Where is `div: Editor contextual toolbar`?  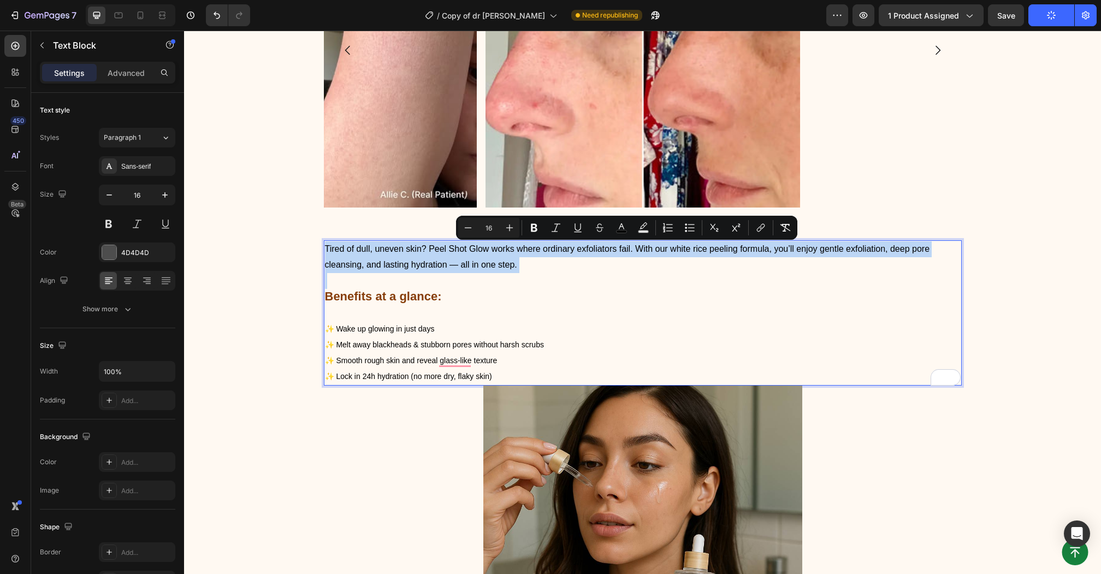
div: Editor contextual toolbar is located at coordinates (626, 228).